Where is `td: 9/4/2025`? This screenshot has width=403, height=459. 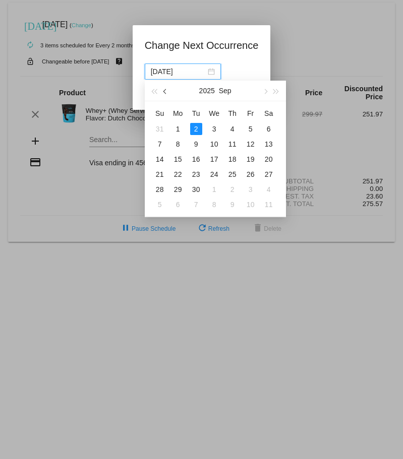 td: 9/4/2025 is located at coordinates (232, 129).